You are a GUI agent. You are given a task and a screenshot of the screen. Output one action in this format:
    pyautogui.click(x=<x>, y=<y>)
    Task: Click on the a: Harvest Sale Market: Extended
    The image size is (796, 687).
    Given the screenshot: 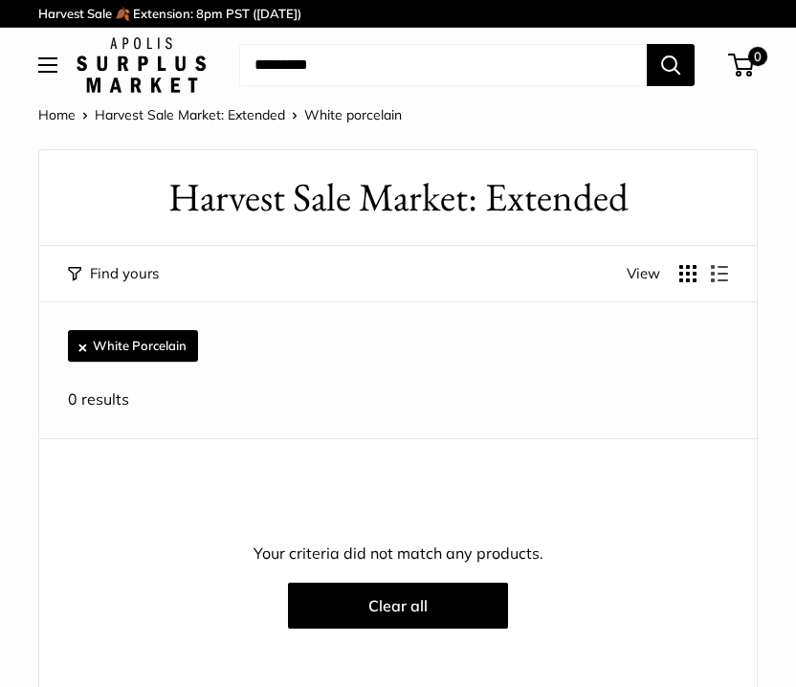 What is the action you would take?
    pyautogui.click(x=189, y=115)
    